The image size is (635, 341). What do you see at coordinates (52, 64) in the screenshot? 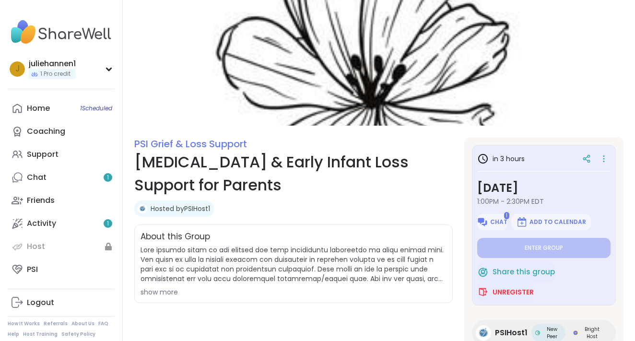
I see `div: juliehannen1` at bounding box center [52, 64].